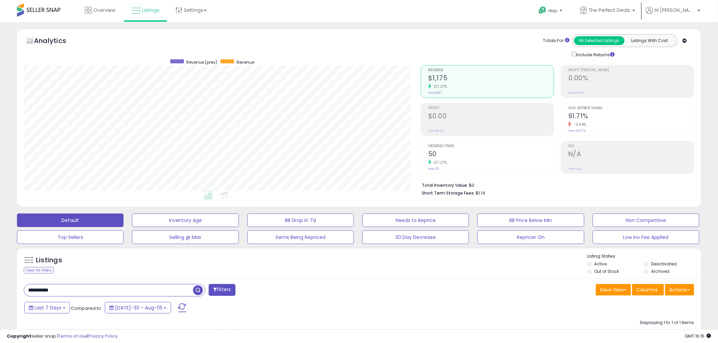 Image resolution: width=718 pixels, height=343 pixels. Describe the element at coordinates (579, 125) in the screenshot. I see `small: -3.64%` at that location.